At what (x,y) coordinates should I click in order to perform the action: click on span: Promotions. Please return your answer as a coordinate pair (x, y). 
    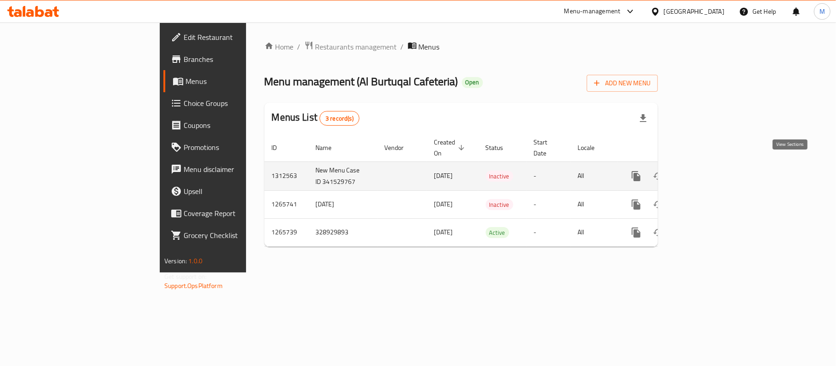
    Looking at the image, I should click on (238, 147).